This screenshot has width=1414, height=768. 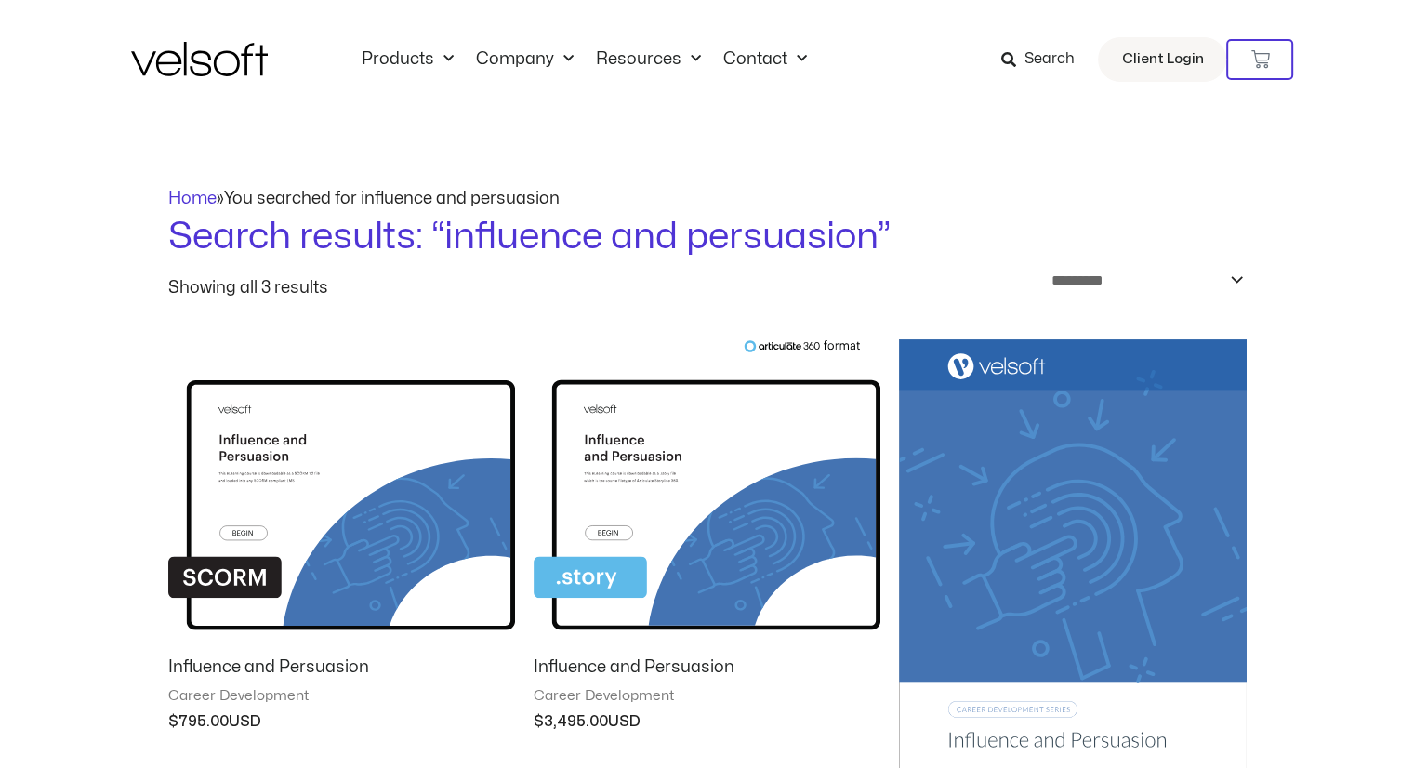 What do you see at coordinates (1162, 60) in the screenshot?
I see `a: Client Login` at bounding box center [1162, 60].